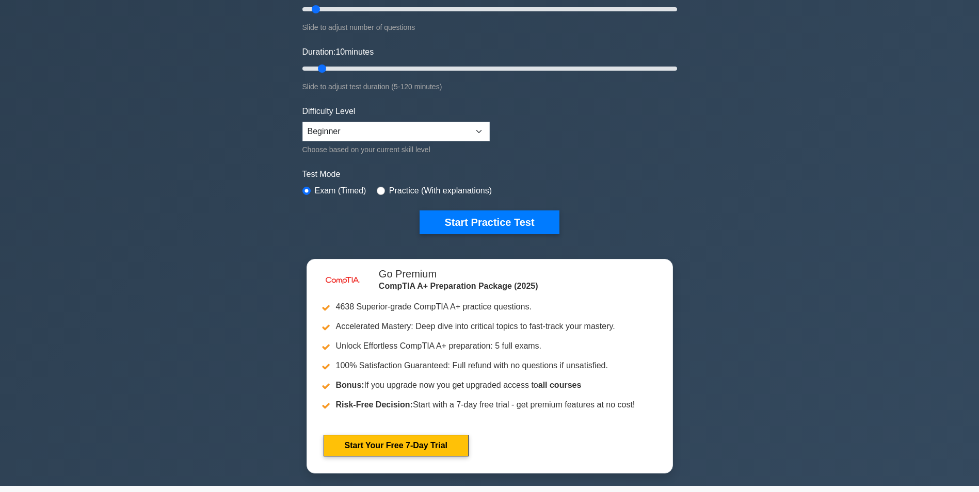 This screenshot has height=492, width=979. Describe the element at coordinates (396, 446) in the screenshot. I see `a: Start Your Free 7-Day Trial` at that location.